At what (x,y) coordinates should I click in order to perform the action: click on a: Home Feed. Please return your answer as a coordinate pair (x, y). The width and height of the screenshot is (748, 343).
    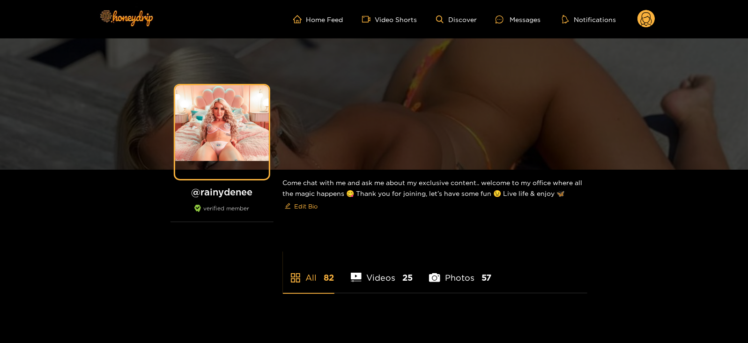
    Looking at the image, I should click on (318, 19).